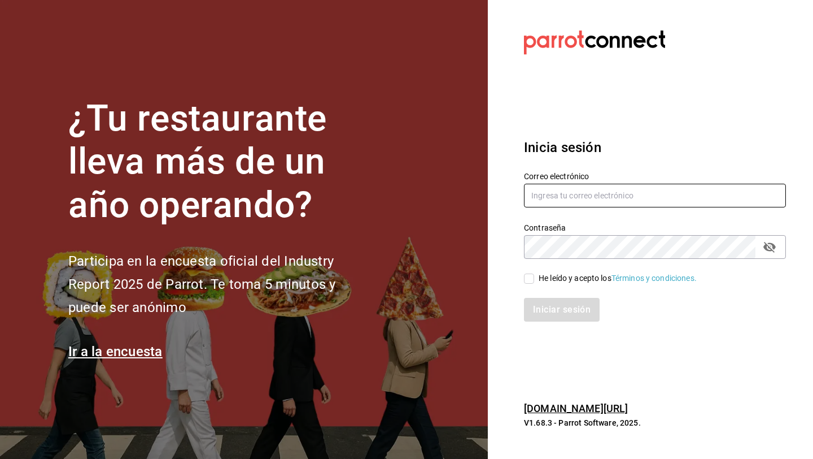 The width and height of the screenshot is (813, 459). I want to click on h2: Participa en la encuesta oficial del Industry Report 2025 de Parrot. Te toma 5 minutos y puede se..., so click(221, 284).